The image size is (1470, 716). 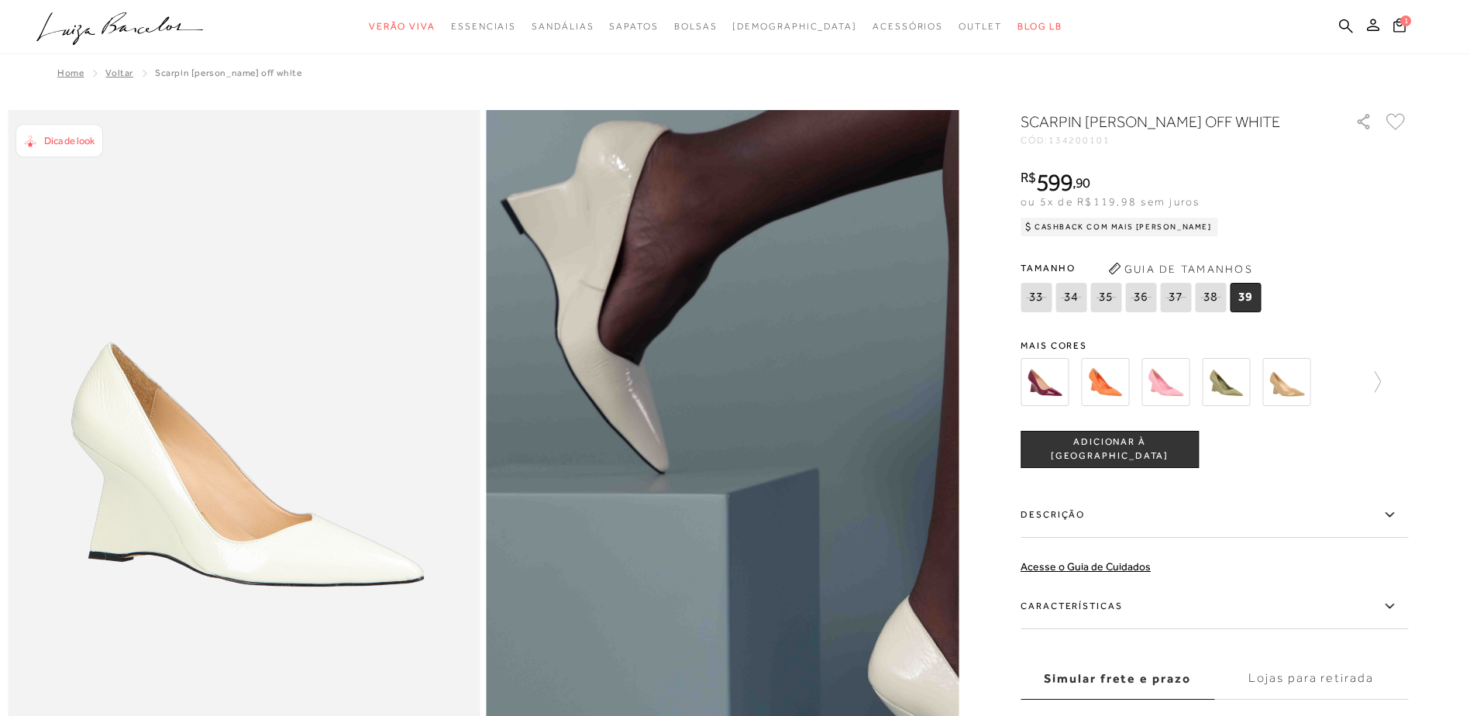 What do you see at coordinates (1110, 201) in the screenshot?
I see `span: ou 5x de R$119,98 sem juros` at bounding box center [1110, 201].